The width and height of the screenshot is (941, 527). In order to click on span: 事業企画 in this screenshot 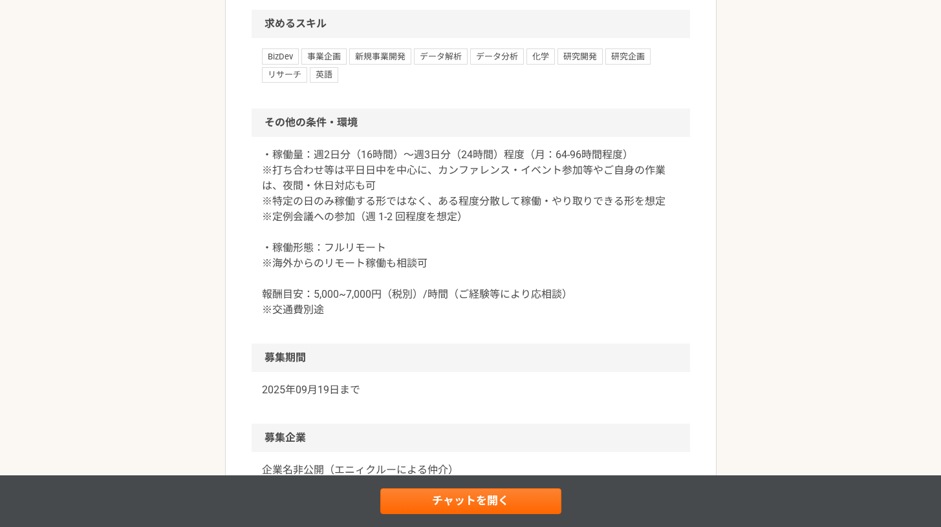, I will do `click(324, 56)`.